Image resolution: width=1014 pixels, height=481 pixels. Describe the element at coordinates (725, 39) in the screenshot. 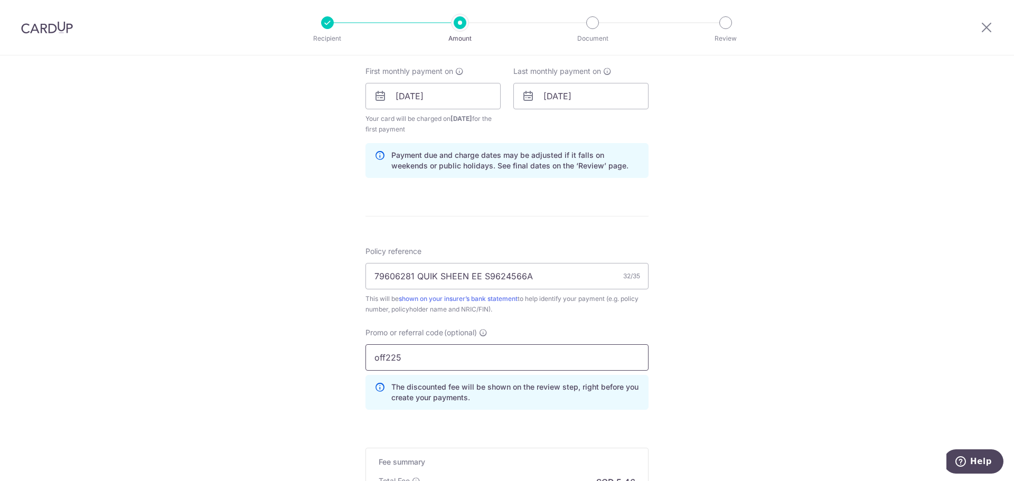

I see `p: Review` at that location.